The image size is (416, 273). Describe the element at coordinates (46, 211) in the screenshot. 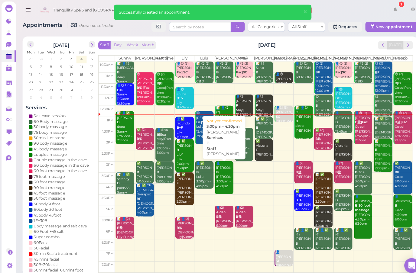

I see `div: 45body 45foot` at that location.